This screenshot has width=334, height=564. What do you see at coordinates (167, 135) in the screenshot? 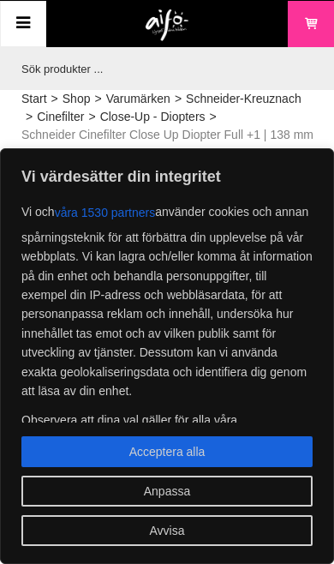
I see `span: Schneider Cinefilter Close Up Diopter Full +1 | 138 mm` at bounding box center [167, 135].